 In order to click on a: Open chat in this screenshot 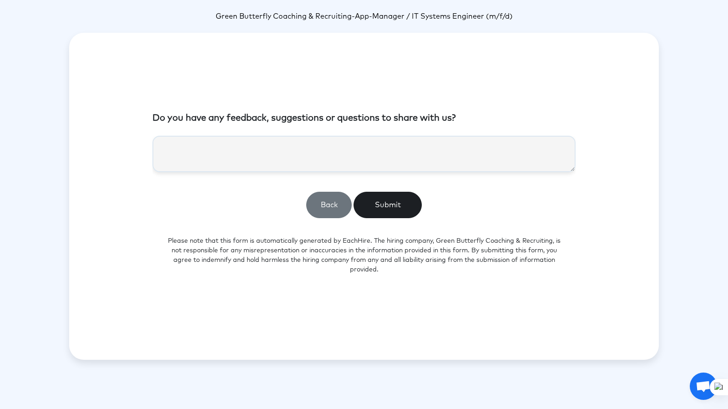, I will do `click(703, 386)`.